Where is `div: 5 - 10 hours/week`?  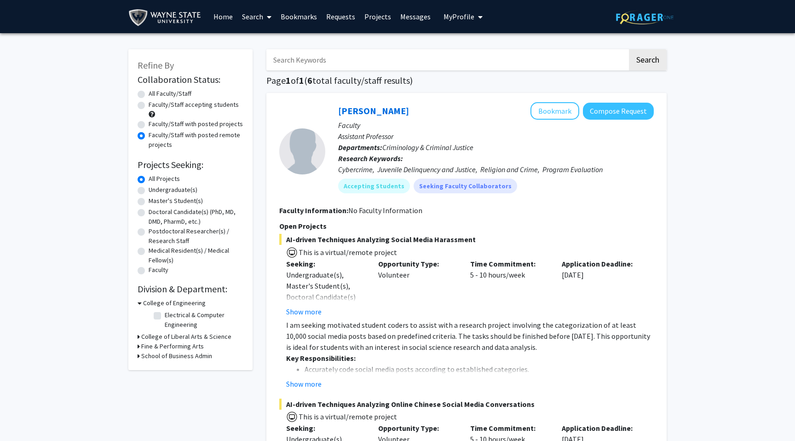 div: 5 - 10 hours/week is located at coordinates (509, 287).